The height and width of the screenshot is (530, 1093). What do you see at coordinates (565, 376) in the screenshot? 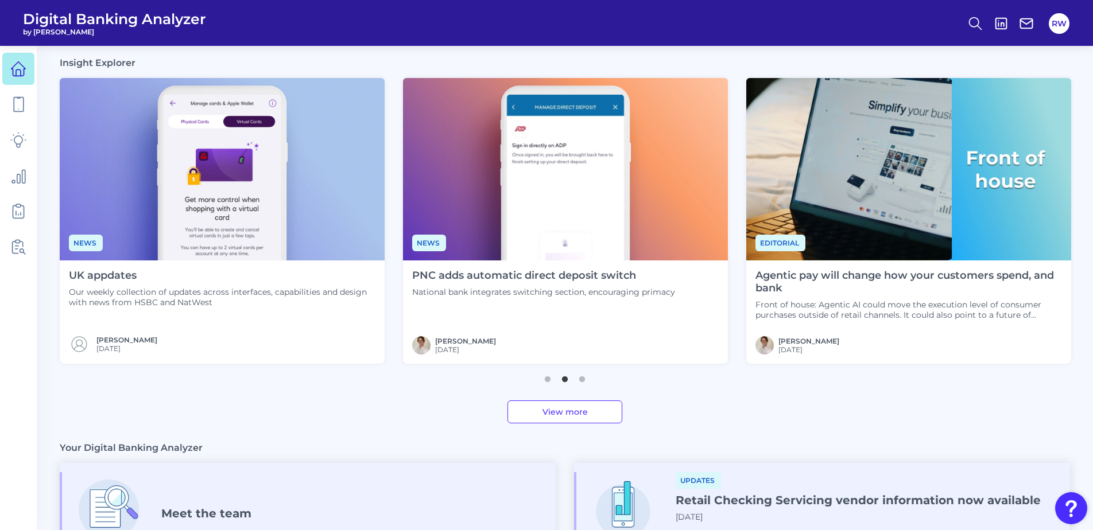
I see `button: 2` at bounding box center [565, 376].